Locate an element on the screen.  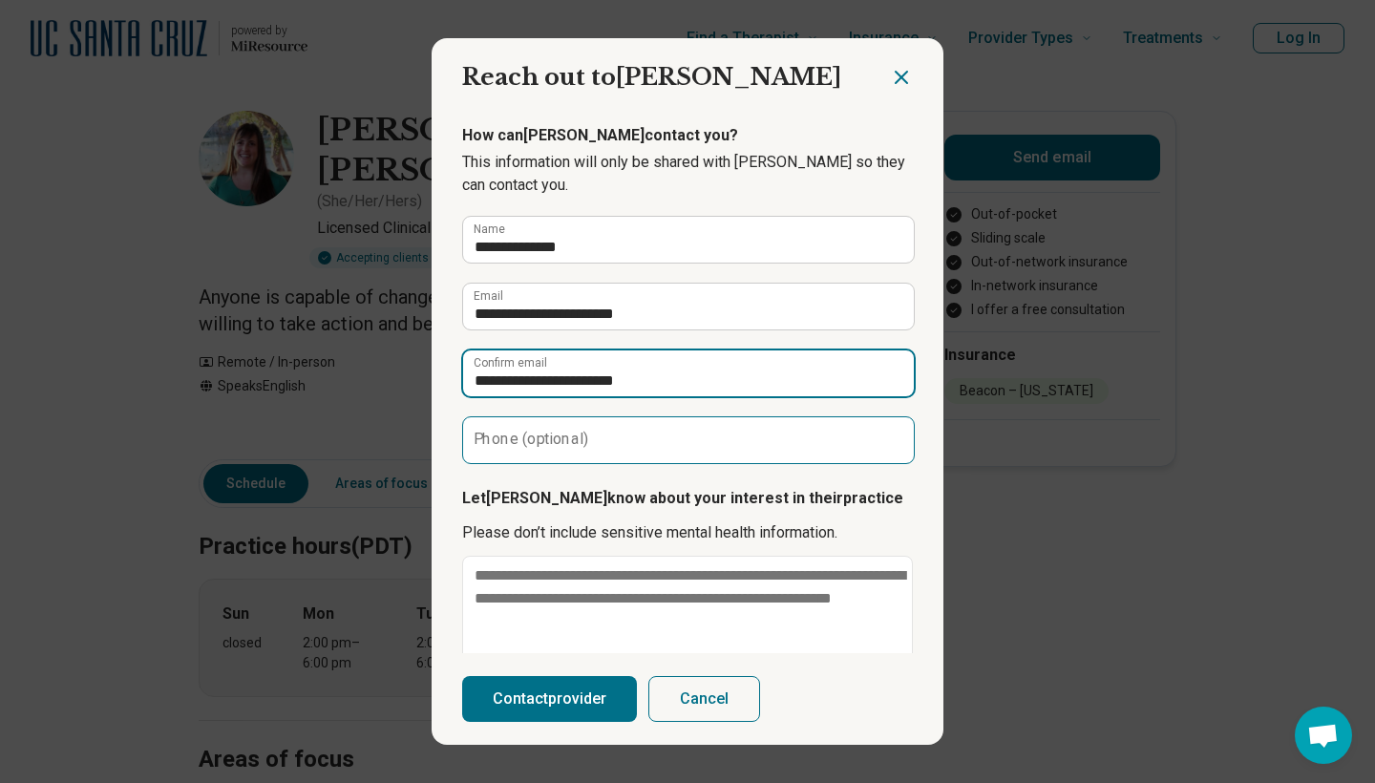
p: Please don’t include sensitive mental health information. is located at coordinates (688, 533).